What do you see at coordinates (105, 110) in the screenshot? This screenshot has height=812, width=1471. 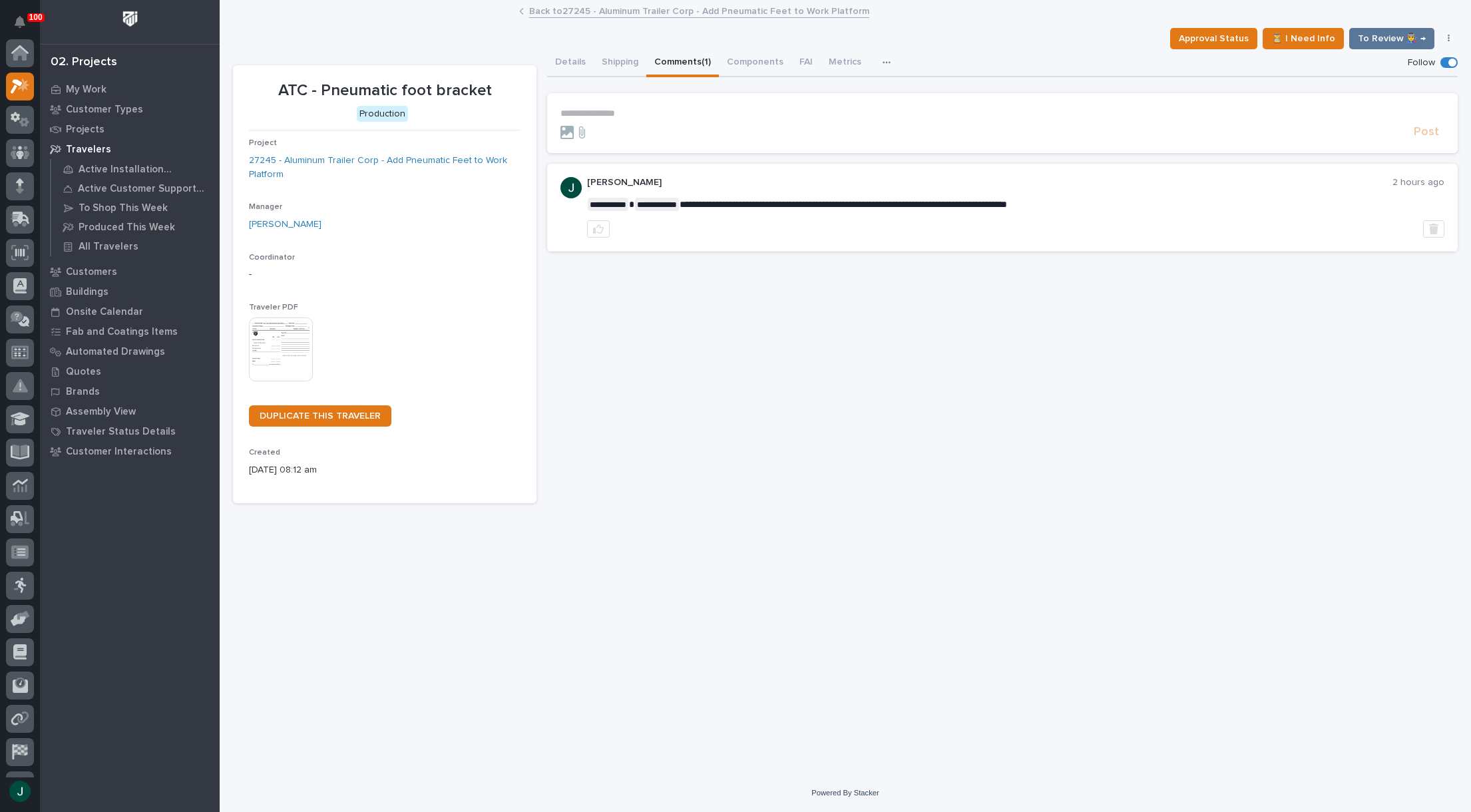 I see `p: Customer Types` at bounding box center [105, 110].